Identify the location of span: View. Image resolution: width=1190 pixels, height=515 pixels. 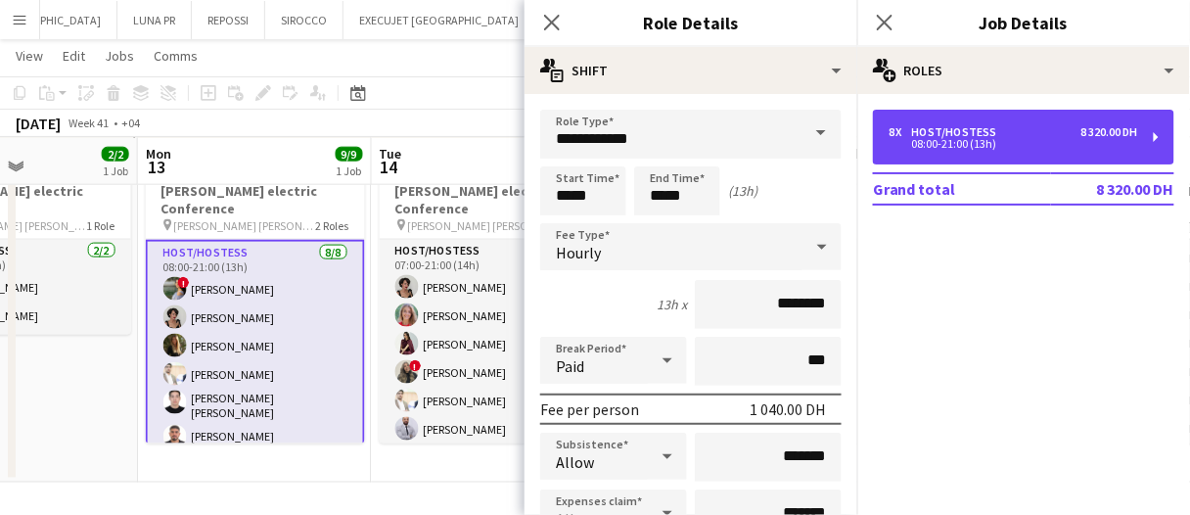
(29, 56).